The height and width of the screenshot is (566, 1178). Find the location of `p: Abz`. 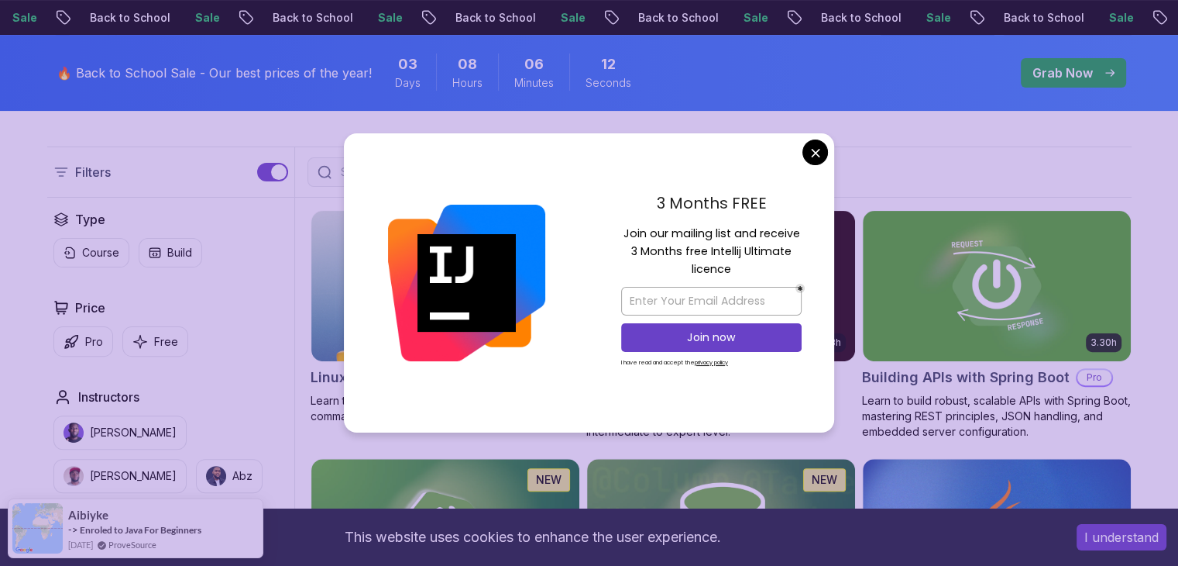

p: Abz is located at coordinates (243, 476).